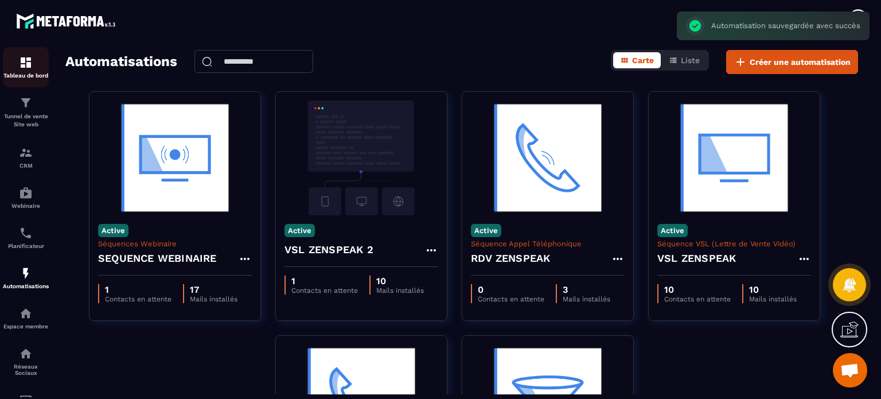 The image size is (881, 399). I want to click on h4: SEQUENCE WEBINAIRE, so click(157, 258).